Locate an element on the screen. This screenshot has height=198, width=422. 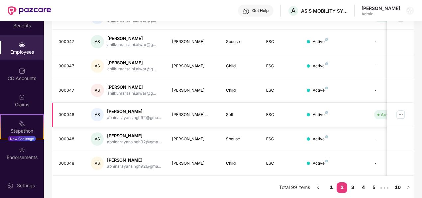
li: 10 is located at coordinates (398, 187).